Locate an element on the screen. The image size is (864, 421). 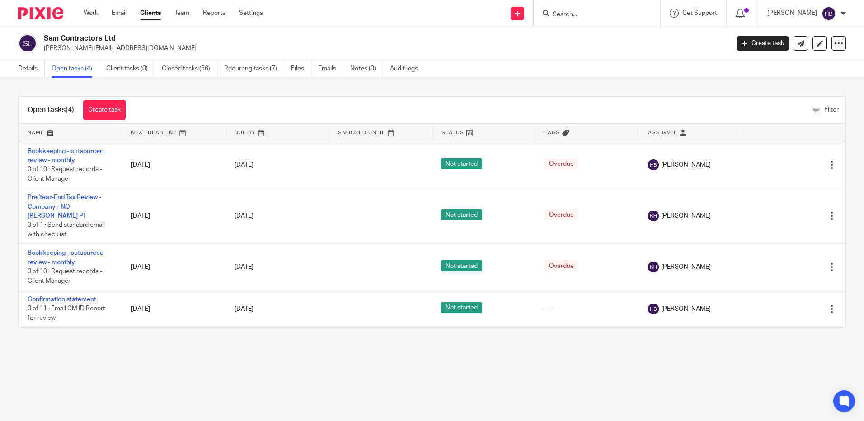
span: 0 of 11 · Email CM ID Report for review is located at coordinates (66, 314).